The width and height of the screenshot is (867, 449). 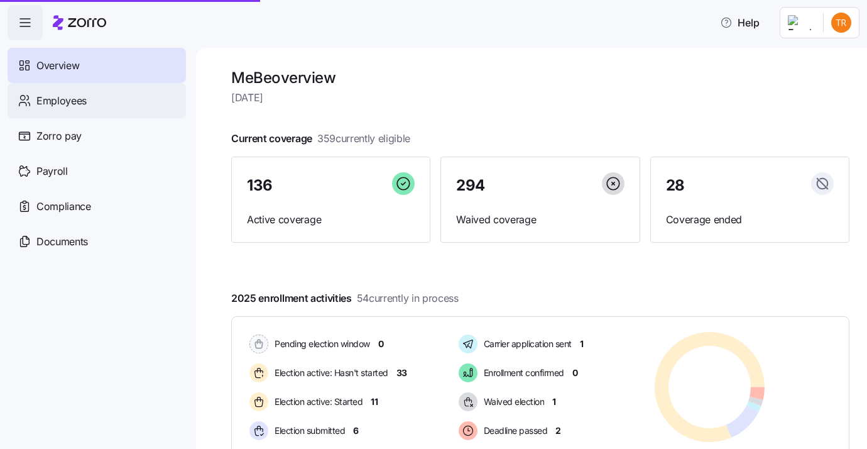 What do you see at coordinates (97, 171) in the screenshot?
I see `a: Payroll` at bounding box center [97, 171].